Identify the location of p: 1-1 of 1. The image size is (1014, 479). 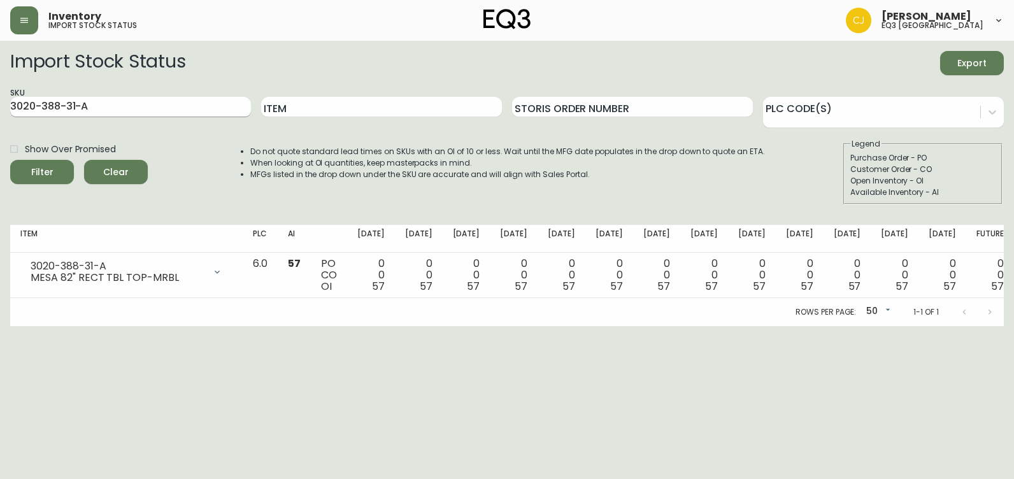
(926, 312).